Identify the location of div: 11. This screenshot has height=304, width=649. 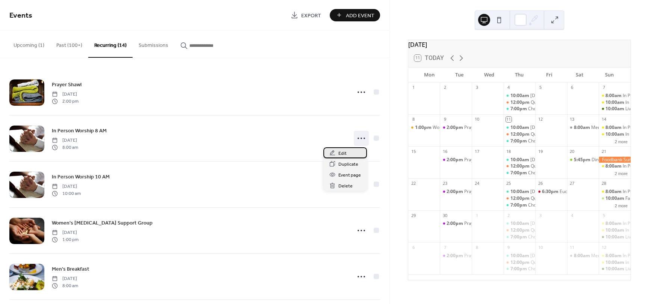
(508, 119).